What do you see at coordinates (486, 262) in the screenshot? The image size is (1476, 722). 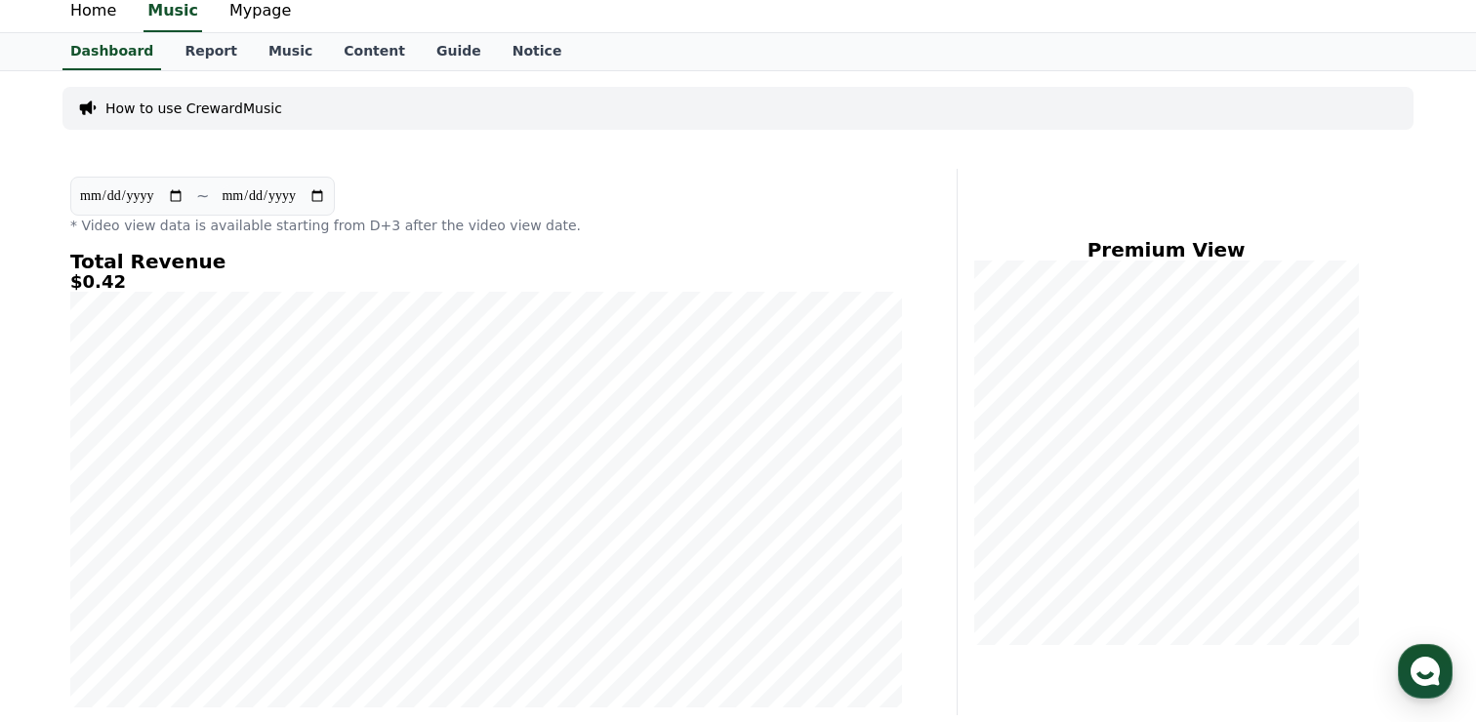 I see `h4: Total Revenue` at bounding box center [486, 262].